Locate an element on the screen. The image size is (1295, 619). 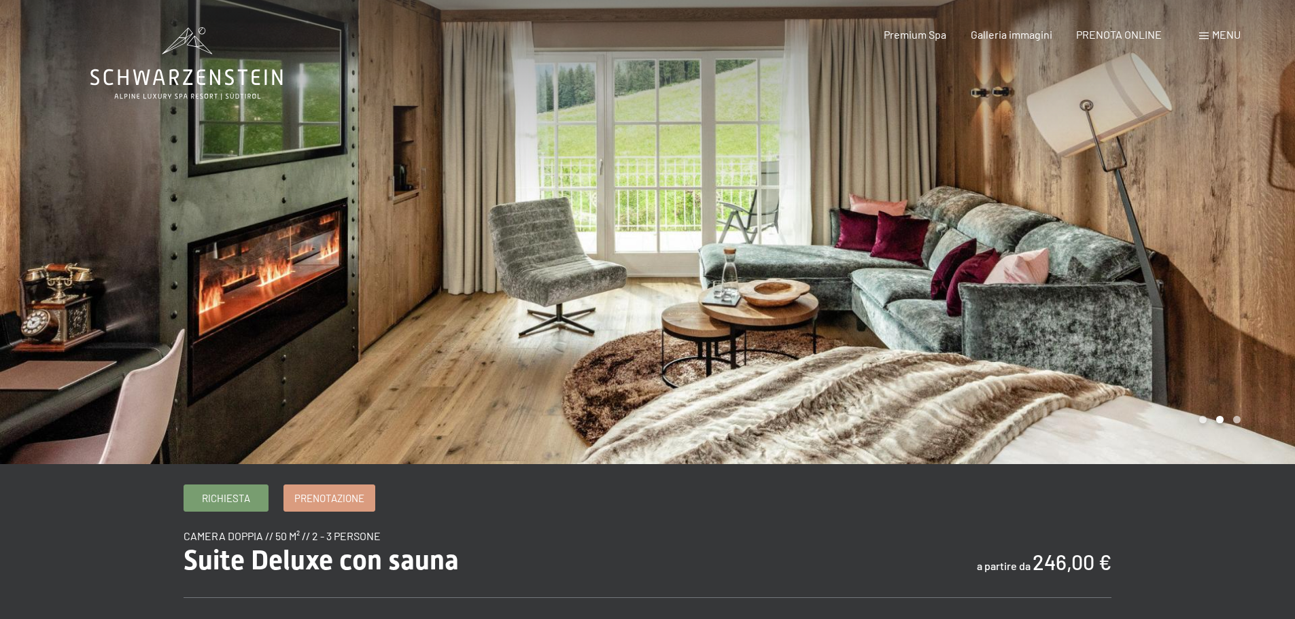
span: PRENOTA ONLINE is located at coordinates (1119, 34).